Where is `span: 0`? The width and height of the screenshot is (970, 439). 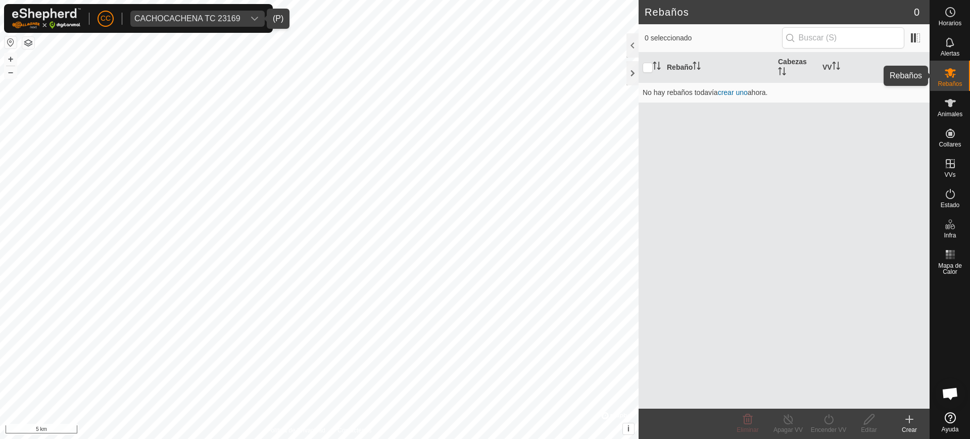
span: 0 is located at coordinates (916, 12).